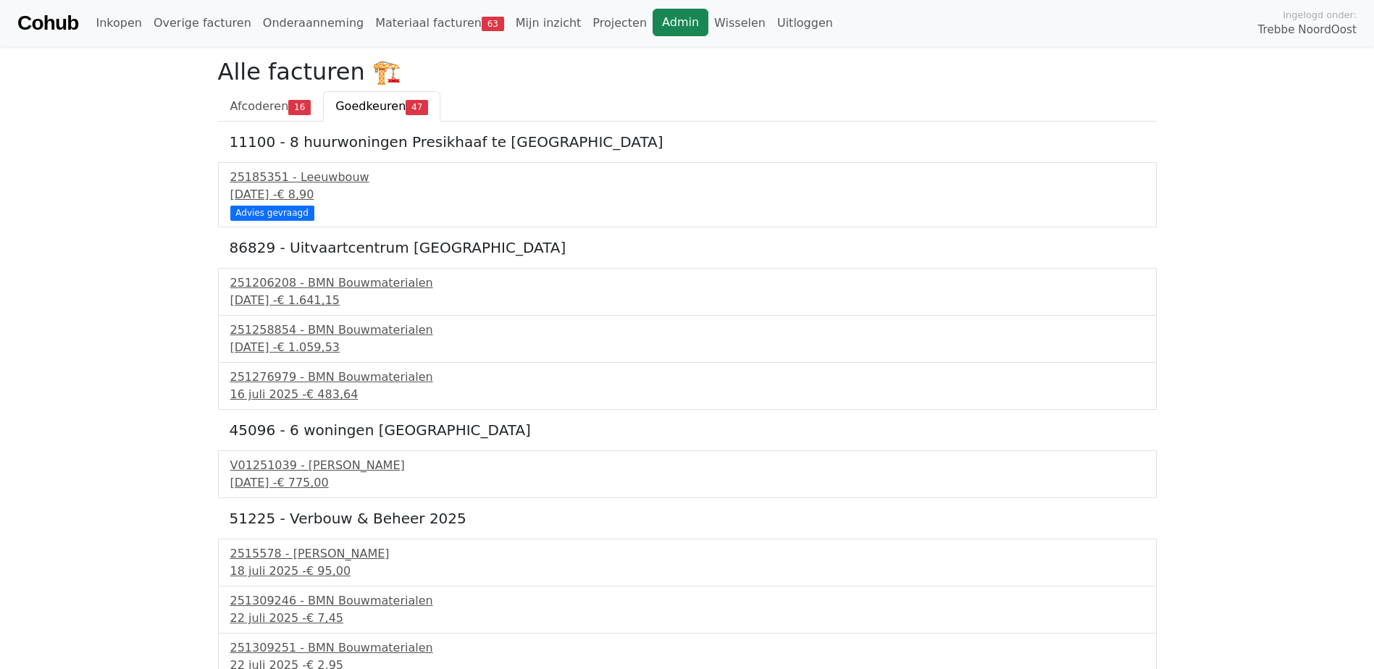 The width and height of the screenshot is (1374, 669). I want to click on div: 251309246 - BMN Bouwmaterialen, so click(687, 601).